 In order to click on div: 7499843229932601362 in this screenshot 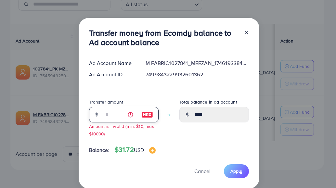, I will do `click(197, 74)`.